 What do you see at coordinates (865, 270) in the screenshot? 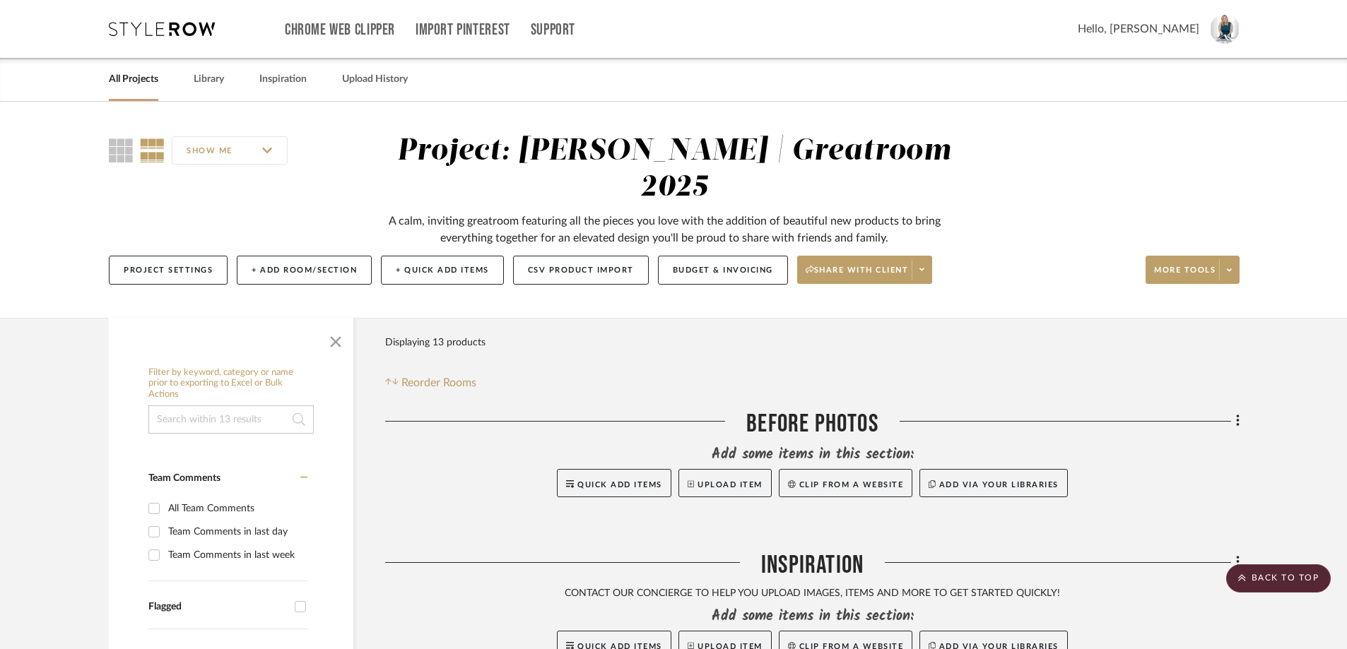
I see `button: Share with client` at bounding box center [865, 270].